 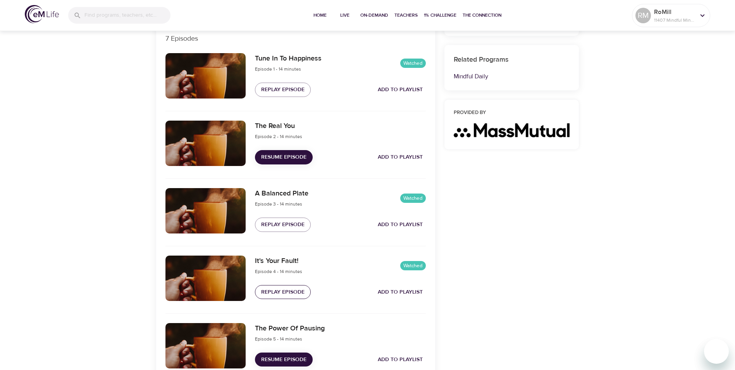 What do you see at coordinates (512, 60) in the screenshot?
I see `h6: Related Programs` at bounding box center [512, 60].